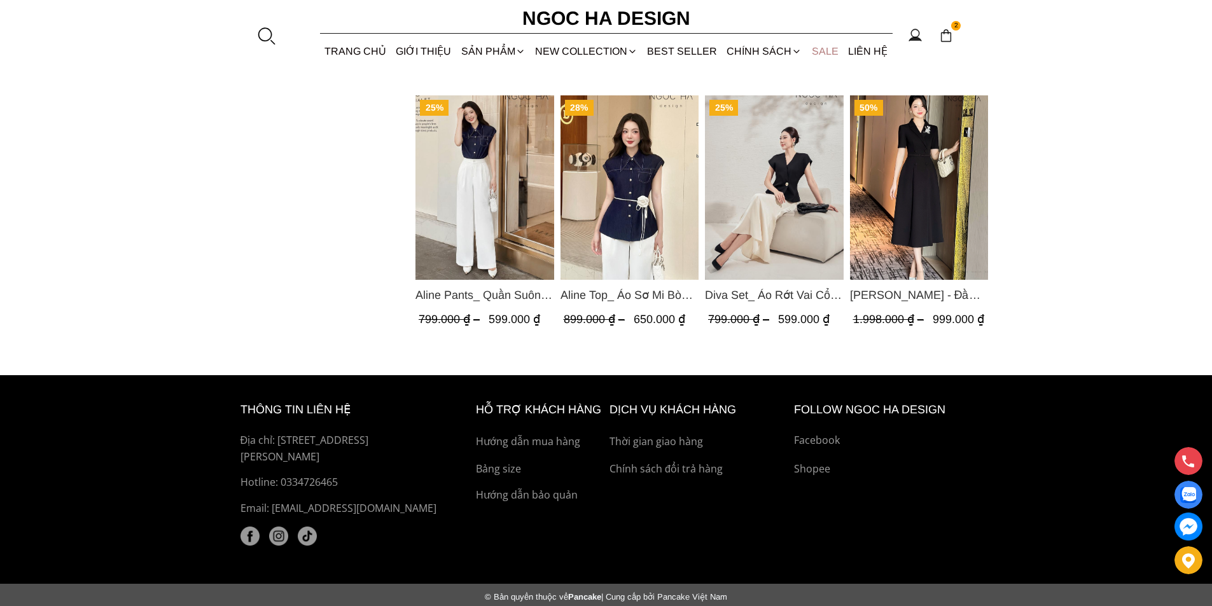 Image resolution: width=1212 pixels, height=606 pixels. What do you see at coordinates (774, 188) in the screenshot?
I see `a: Product image - Diva Set_ Áo Rớt Vai Cổ V, Chân Váy Lụa Đuôi Cá A1078+CV134` at bounding box center [774, 188].